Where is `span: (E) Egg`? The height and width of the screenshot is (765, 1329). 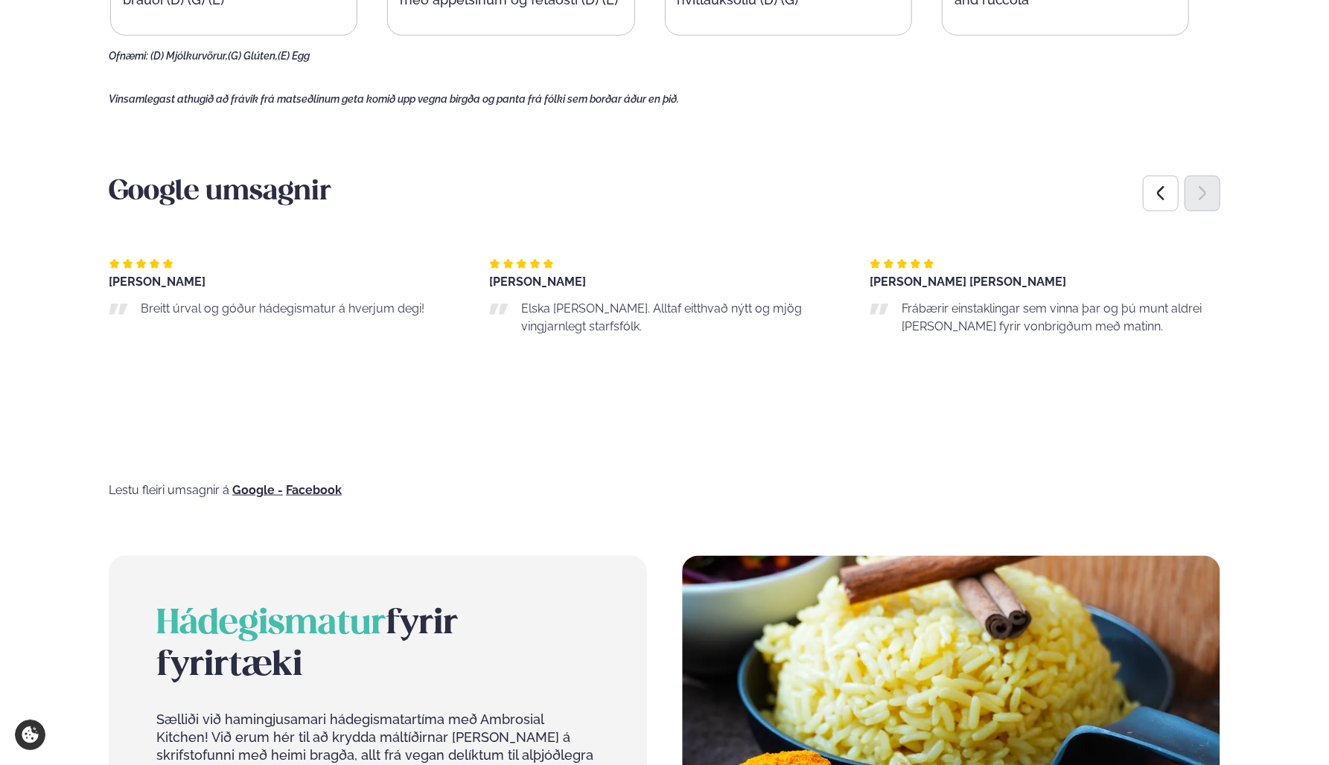 span: (E) Egg is located at coordinates (293, 56).